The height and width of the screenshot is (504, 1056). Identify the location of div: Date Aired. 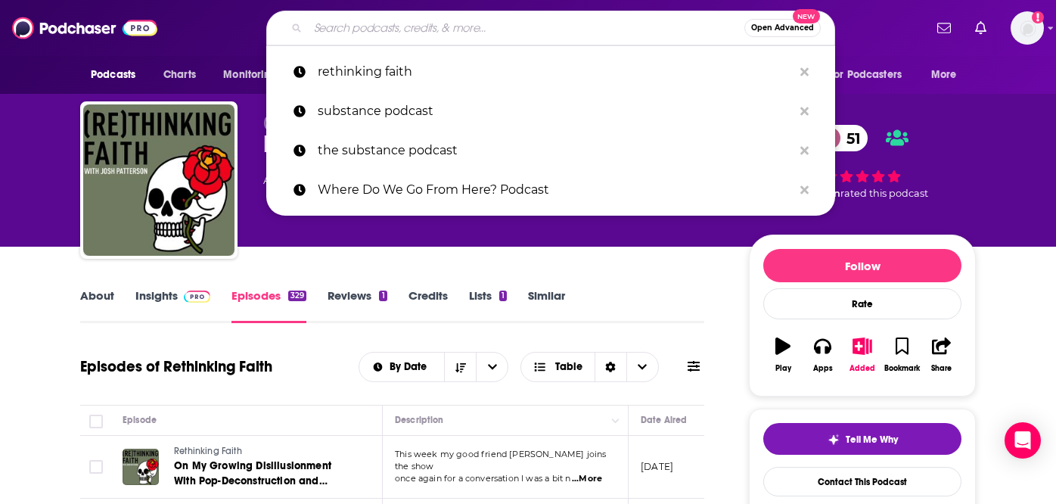
(663, 420).